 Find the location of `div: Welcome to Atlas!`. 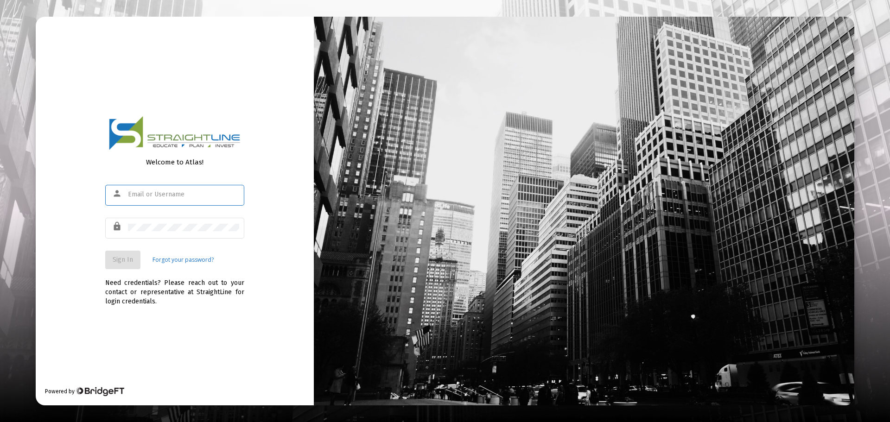

div: Welcome to Atlas! is located at coordinates (175, 162).